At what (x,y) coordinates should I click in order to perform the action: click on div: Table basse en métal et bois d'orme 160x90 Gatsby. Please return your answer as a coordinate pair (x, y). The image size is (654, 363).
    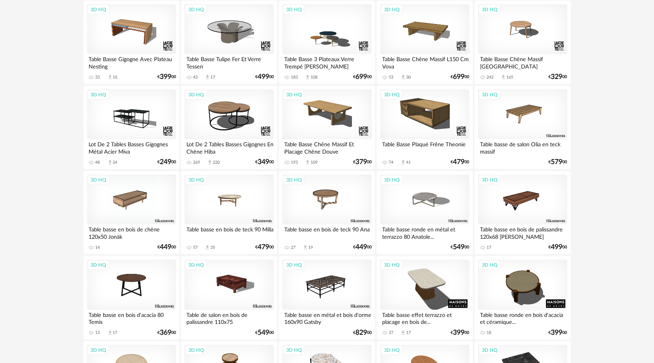
    Looking at the image, I should click on (327, 317).